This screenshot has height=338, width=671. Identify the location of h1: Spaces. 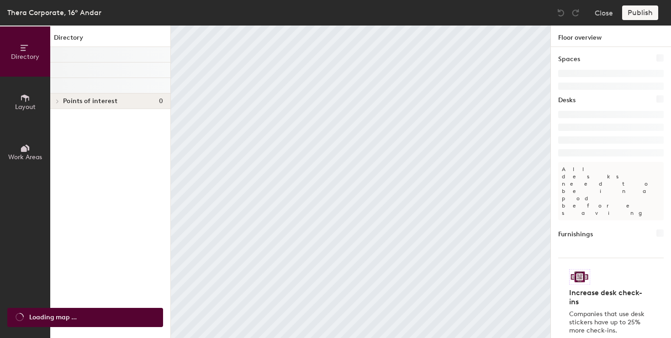
(569, 59).